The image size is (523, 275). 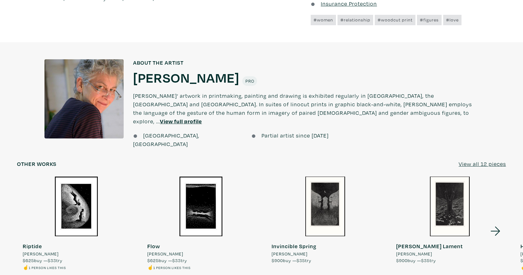 I want to click on strong: Riptide, so click(x=32, y=246).